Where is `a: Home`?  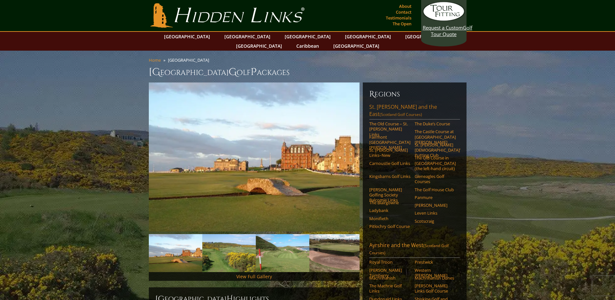
a: Home is located at coordinates (155, 60).